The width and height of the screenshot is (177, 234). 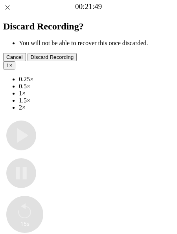 I want to click on li: 1×, so click(x=96, y=94).